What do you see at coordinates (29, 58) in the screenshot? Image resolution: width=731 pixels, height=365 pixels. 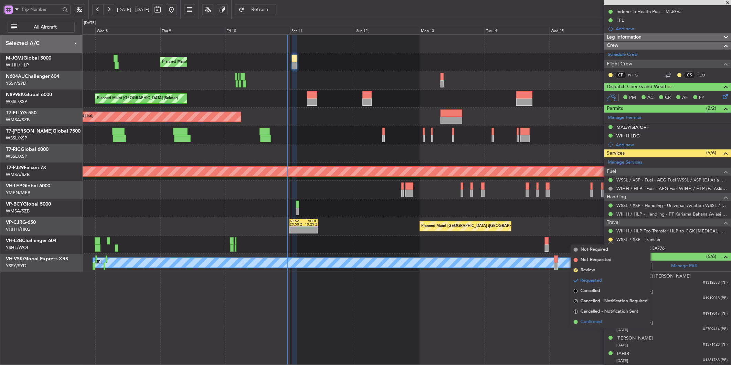 I see `a: M-JGVJGlobal 5000` at bounding box center [29, 58].